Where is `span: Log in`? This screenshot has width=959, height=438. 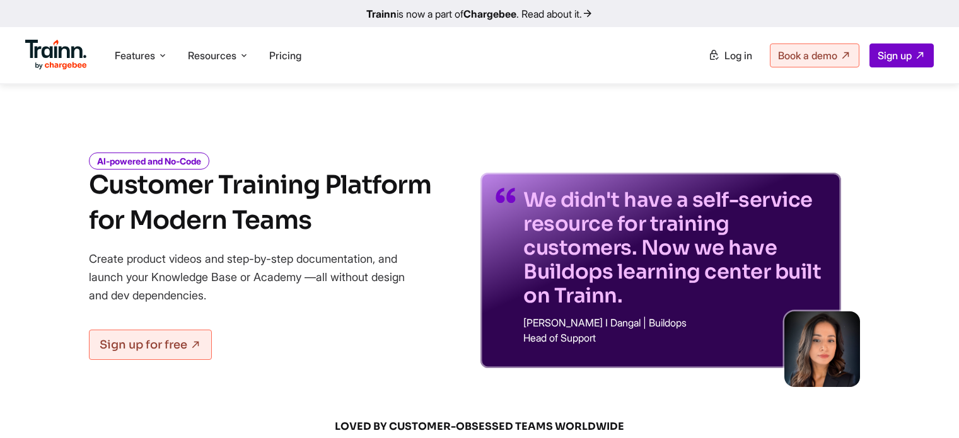
span: Log in is located at coordinates (738, 55).